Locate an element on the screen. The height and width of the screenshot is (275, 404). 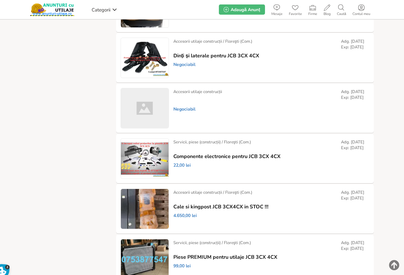
span: Firme is located at coordinates (313, 14).